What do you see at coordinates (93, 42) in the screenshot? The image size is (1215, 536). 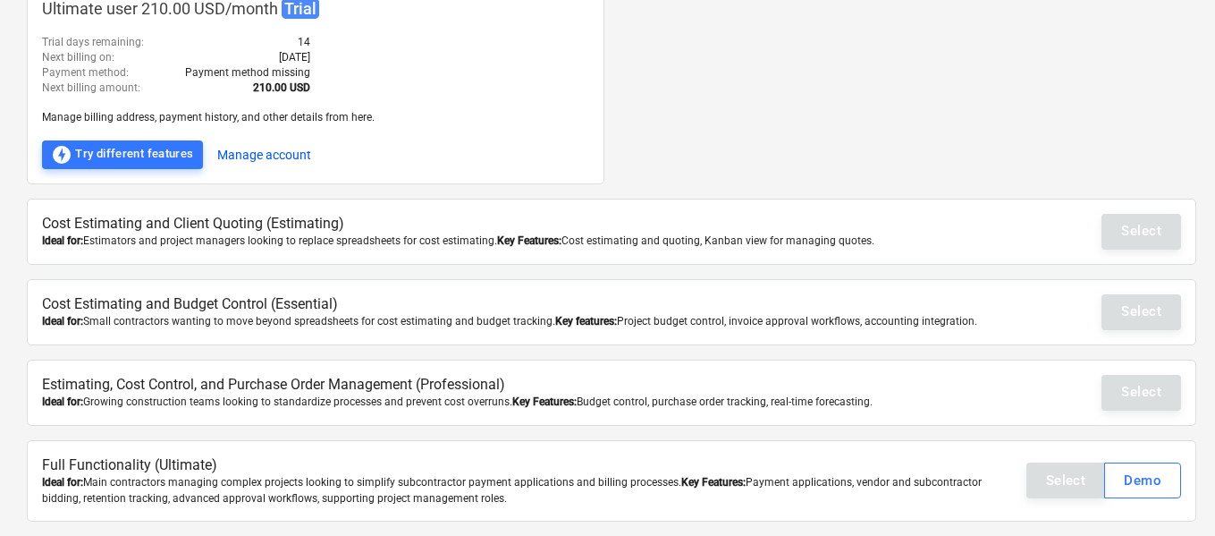 I see `p: Trial days remaining :` at bounding box center [93, 42].